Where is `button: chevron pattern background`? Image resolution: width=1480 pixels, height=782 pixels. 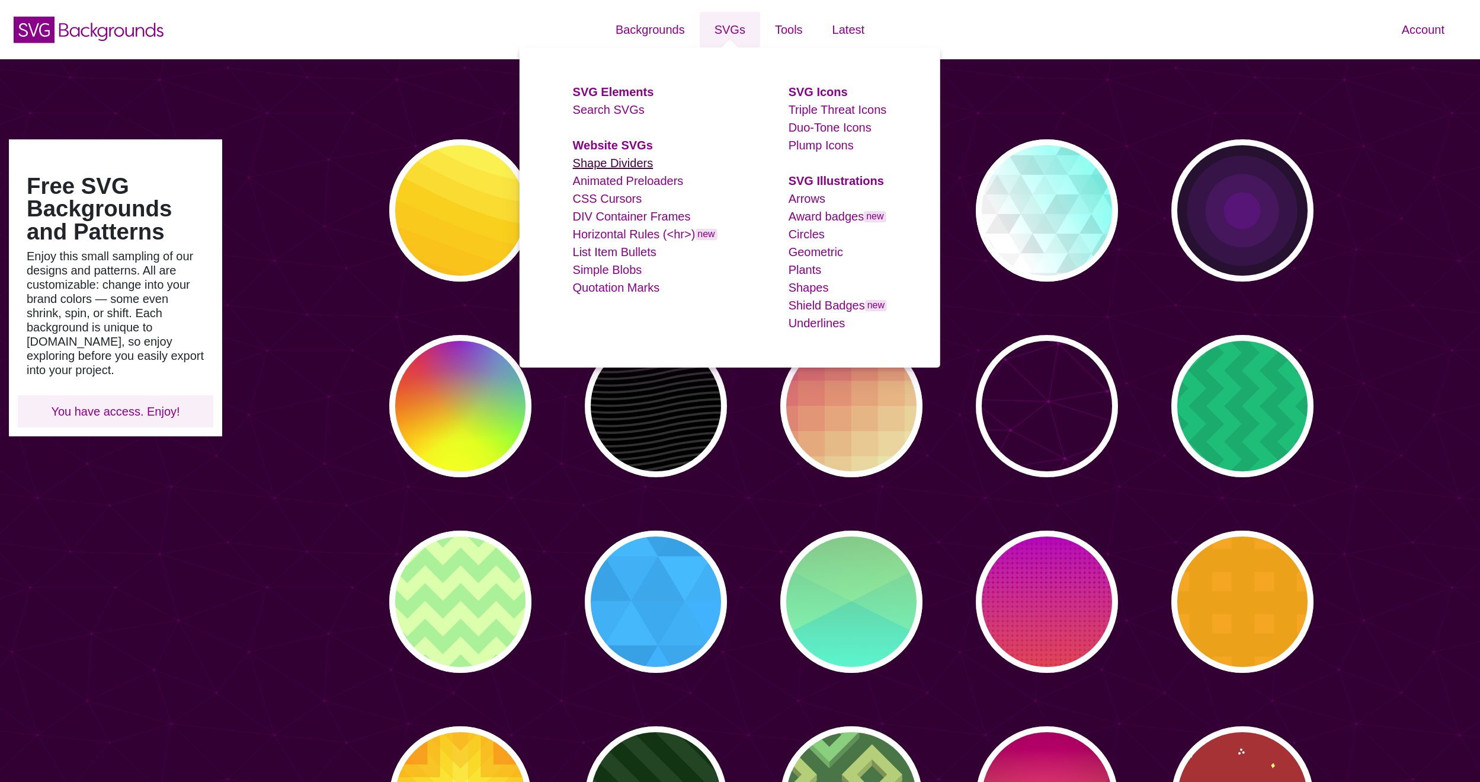 button: chevron pattern background is located at coordinates (460, 601).